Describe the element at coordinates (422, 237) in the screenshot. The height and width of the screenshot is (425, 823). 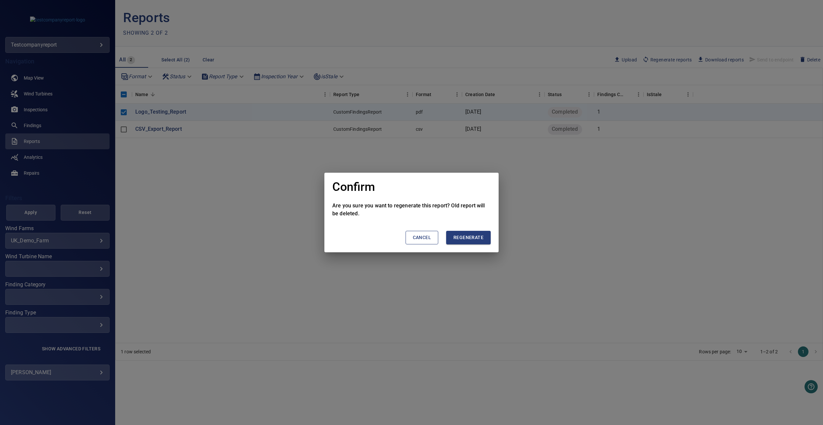
I see `span: Cancel` at that location.